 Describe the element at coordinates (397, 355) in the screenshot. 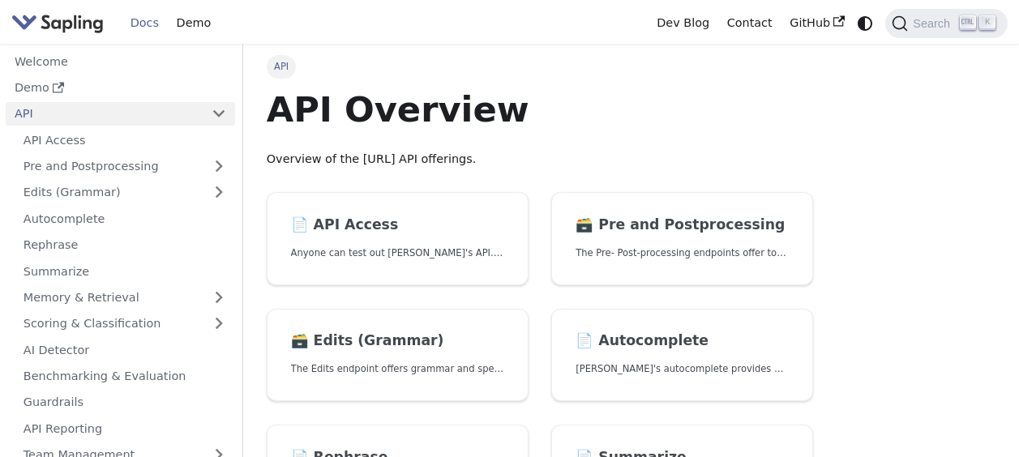

I see `a: 🗃️ Edits (Grammar)The Edits endpoint offers grammar and spell checking.` at that location.